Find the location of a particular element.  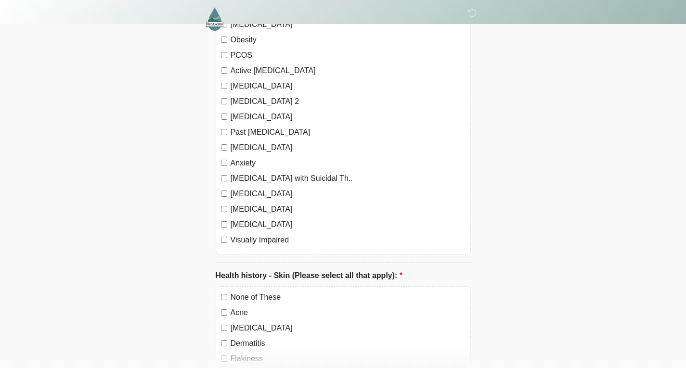

input: Acne is located at coordinates (224, 312).